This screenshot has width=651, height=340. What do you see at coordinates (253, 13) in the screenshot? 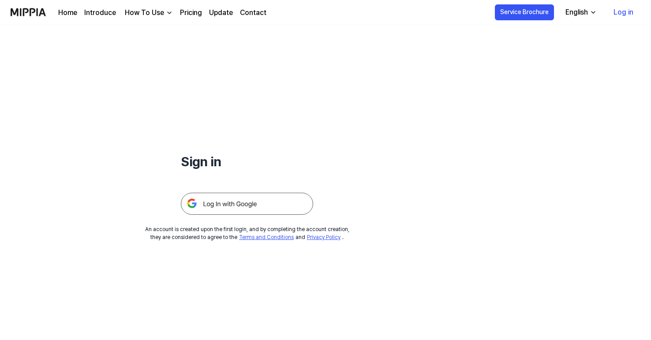
I see `a: Contact` at bounding box center [253, 13].